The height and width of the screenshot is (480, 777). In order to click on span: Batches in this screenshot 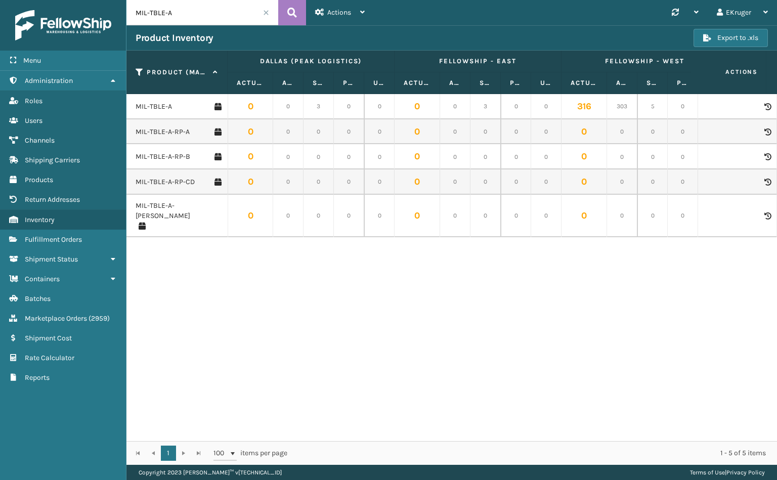, I will do `click(37, 299)`.